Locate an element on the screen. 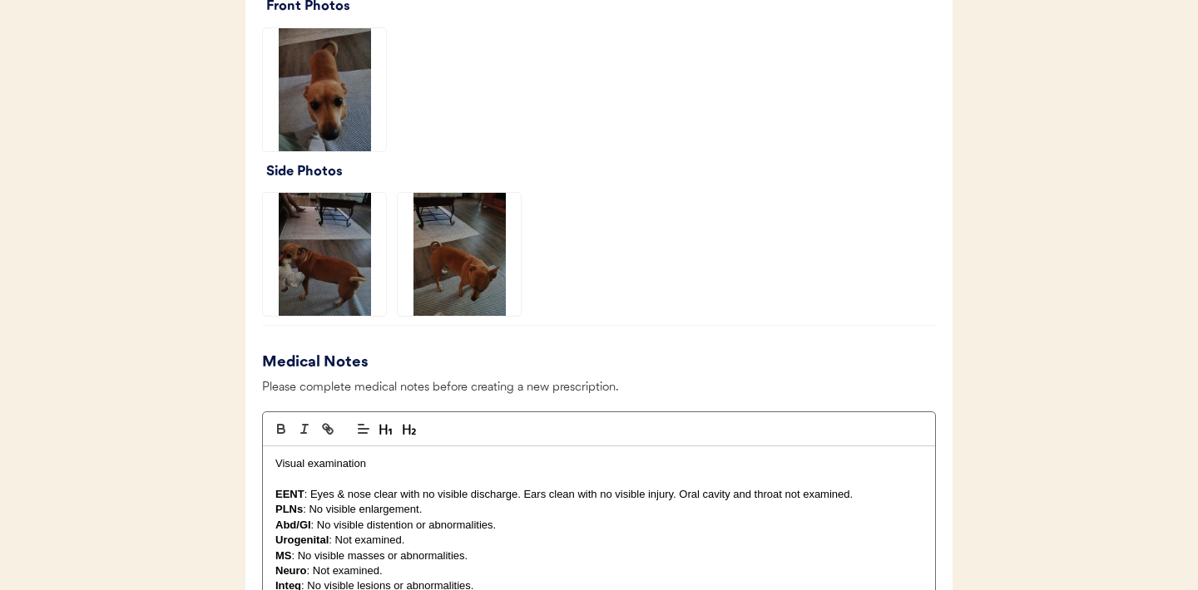 The width and height of the screenshot is (1198, 590). strong: Urogenital is located at coordinates (302, 540).